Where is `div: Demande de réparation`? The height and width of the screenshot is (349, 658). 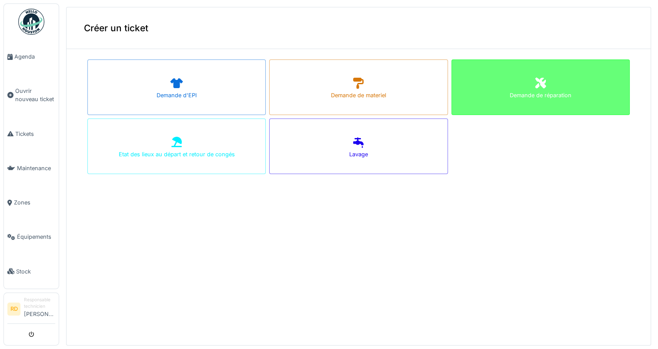
div: Demande de réparation is located at coordinates (540, 95).